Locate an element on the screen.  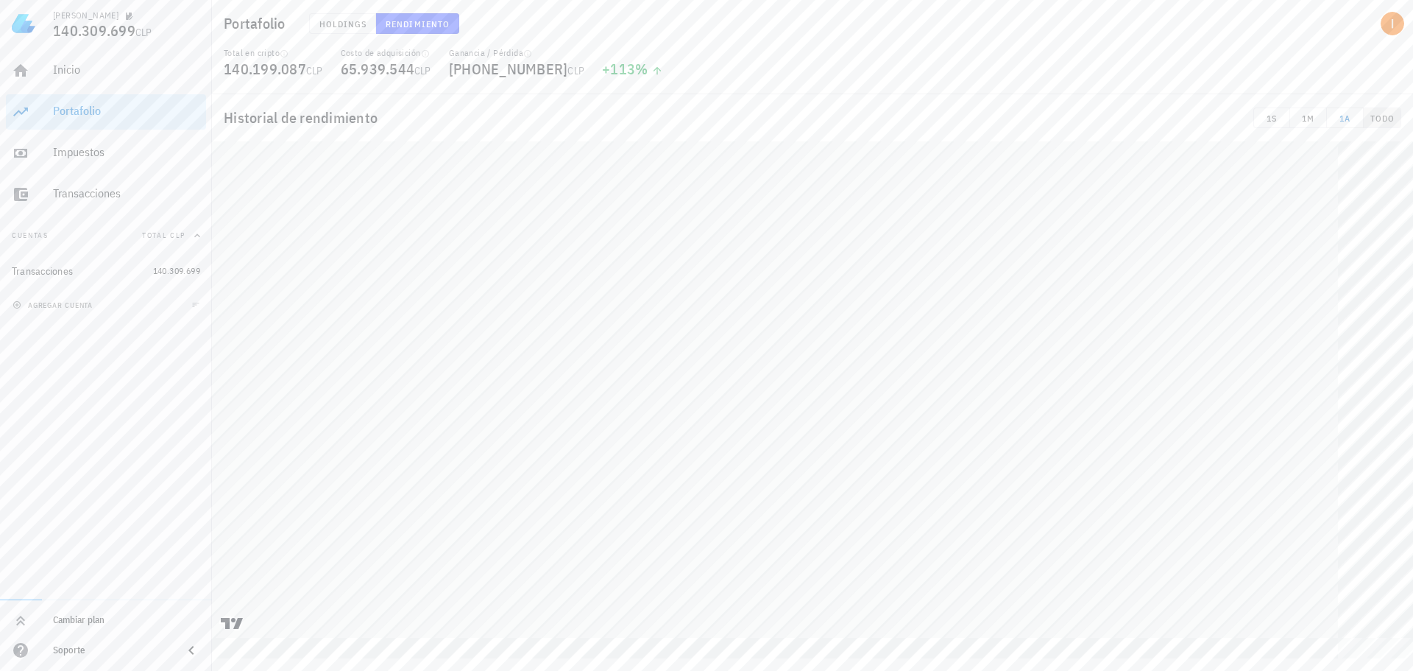
span: 140.199.087 is located at coordinates (265, 68).